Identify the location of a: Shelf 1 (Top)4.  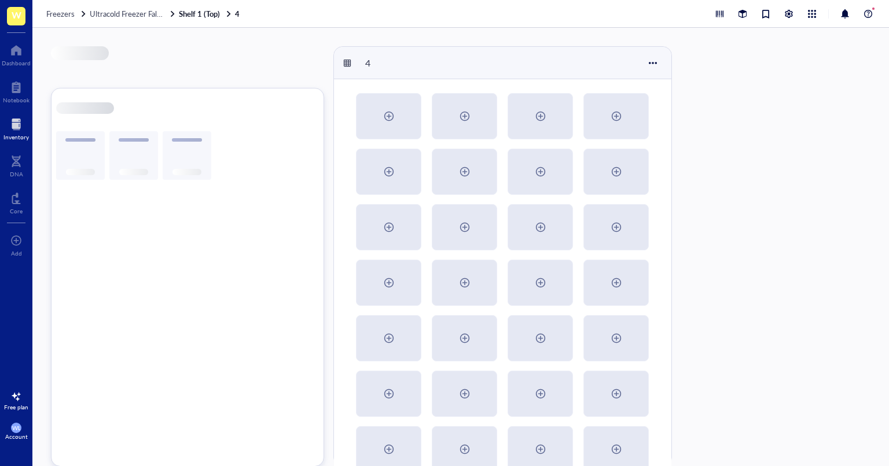
(210, 14).